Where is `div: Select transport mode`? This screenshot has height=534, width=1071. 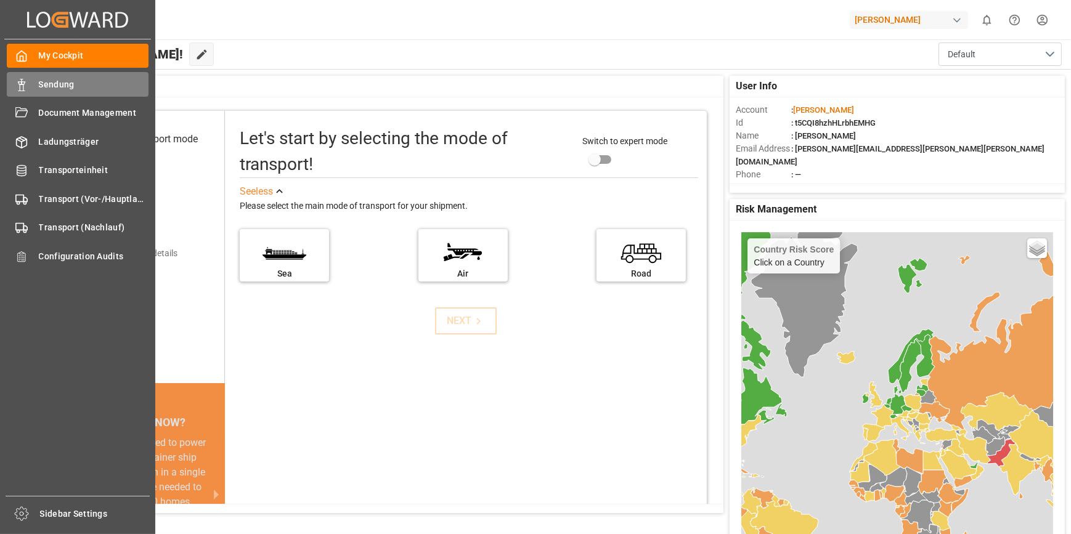
div: Select transport mode is located at coordinates (150, 139).